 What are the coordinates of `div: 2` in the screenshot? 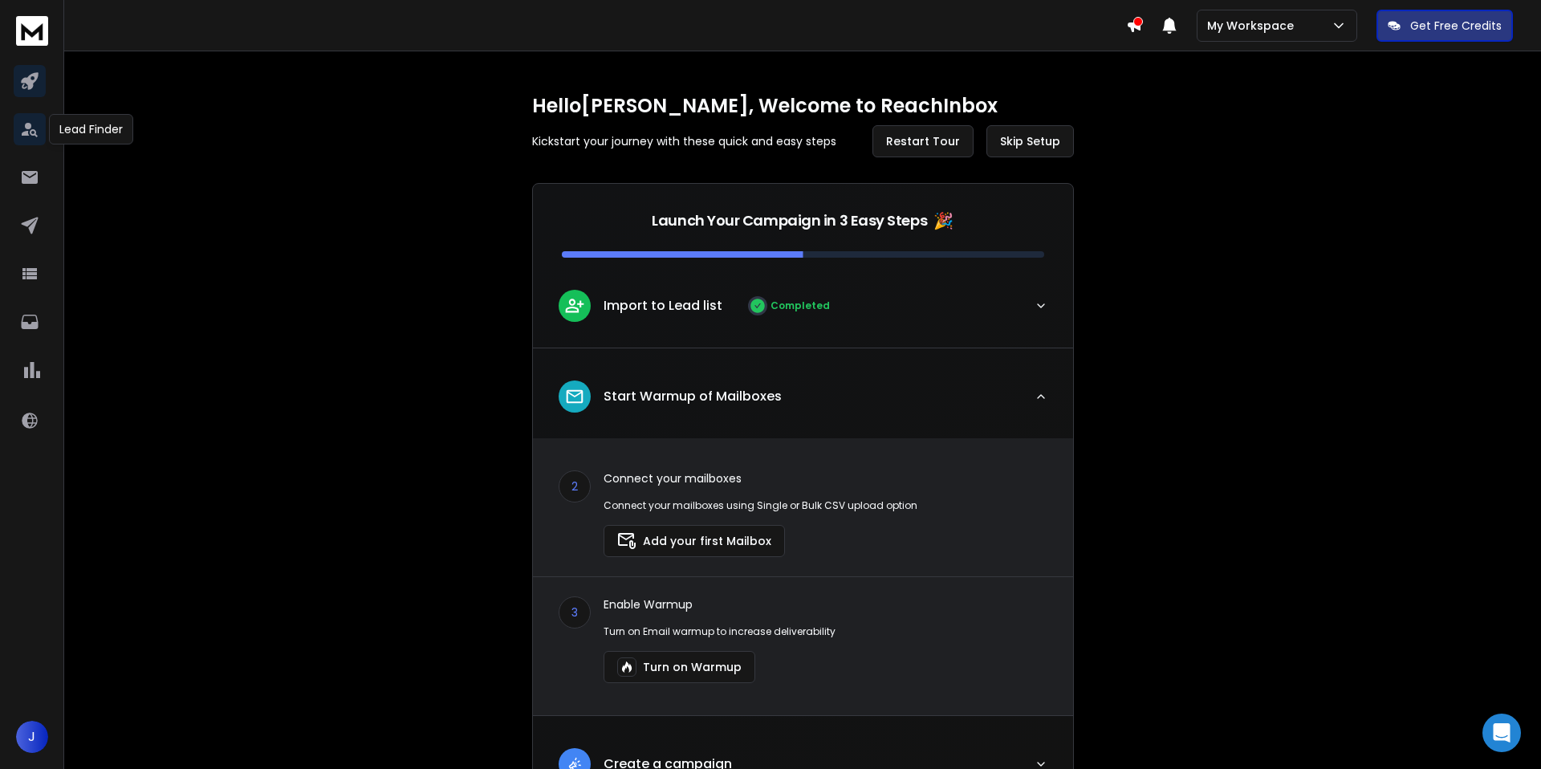 It's located at (575, 486).